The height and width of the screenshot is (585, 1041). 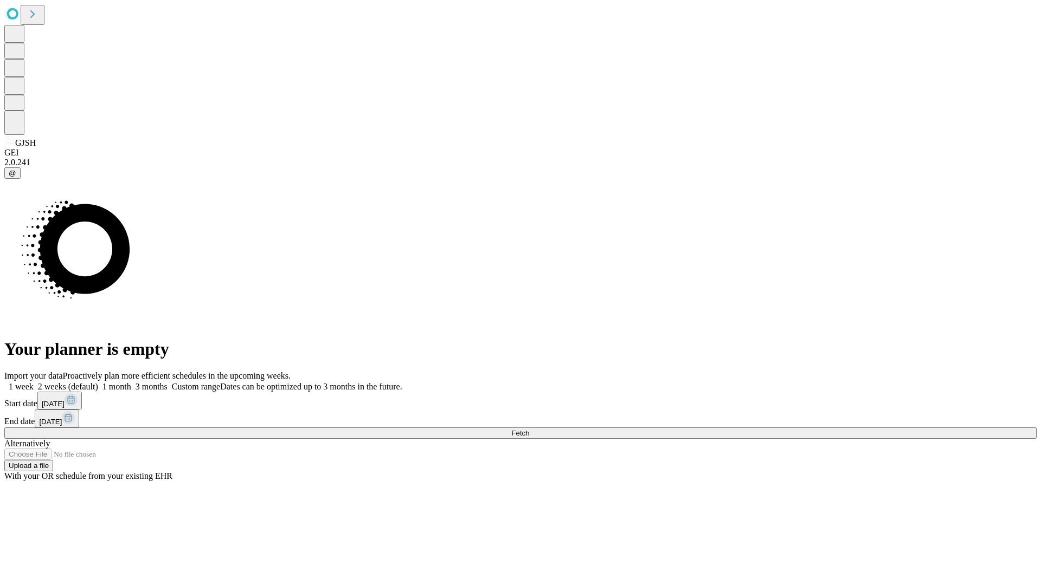 What do you see at coordinates (34, 376) in the screenshot?
I see `span: Import your data` at bounding box center [34, 376].